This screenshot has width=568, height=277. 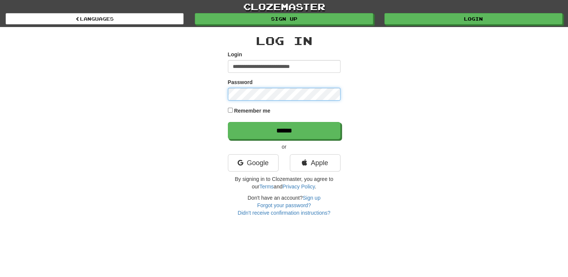 I want to click on label: Login, so click(x=235, y=54).